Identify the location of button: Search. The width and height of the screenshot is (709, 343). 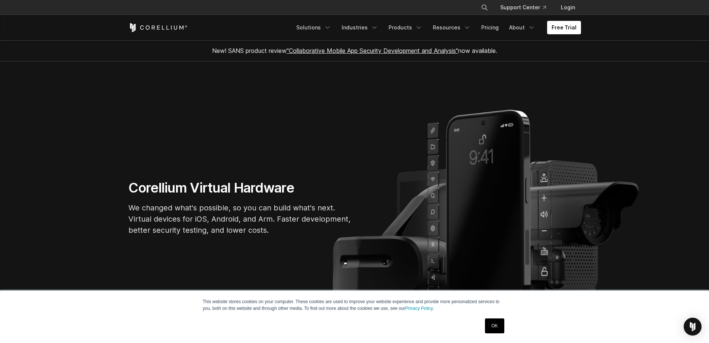
(485, 7).